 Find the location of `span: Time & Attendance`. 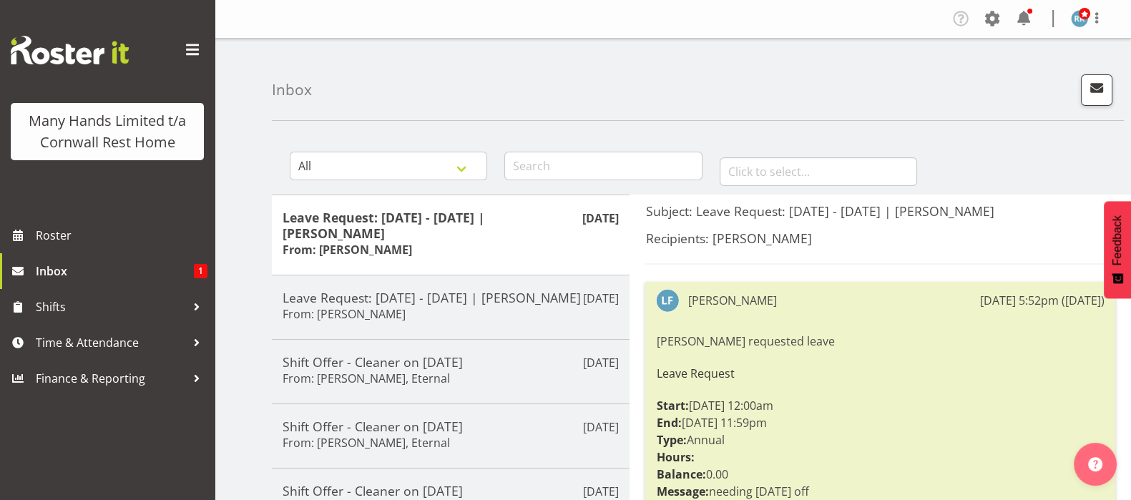

span: Time & Attendance is located at coordinates (111, 343).